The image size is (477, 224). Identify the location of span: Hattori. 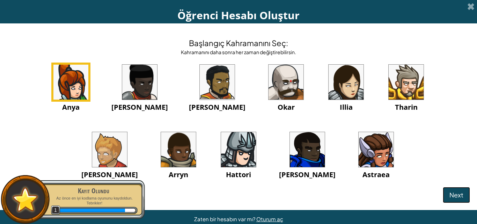
(239, 174).